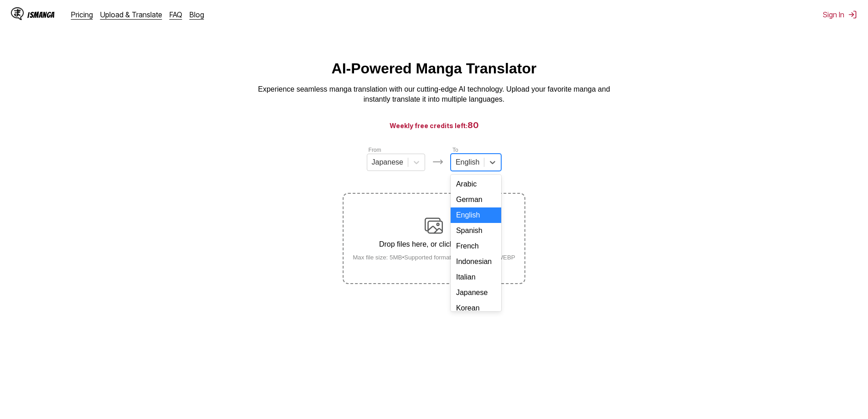  What do you see at coordinates (476, 184) in the screenshot?
I see `div: Arabic` at bounding box center [476, 184].